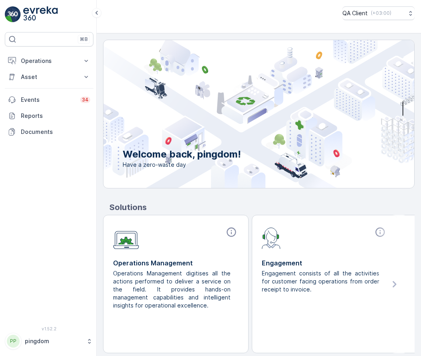 Image resolution: width=421 pixels, height=356 pixels. Describe the element at coordinates (176, 263) in the screenshot. I see `p: Operations Management` at that location.